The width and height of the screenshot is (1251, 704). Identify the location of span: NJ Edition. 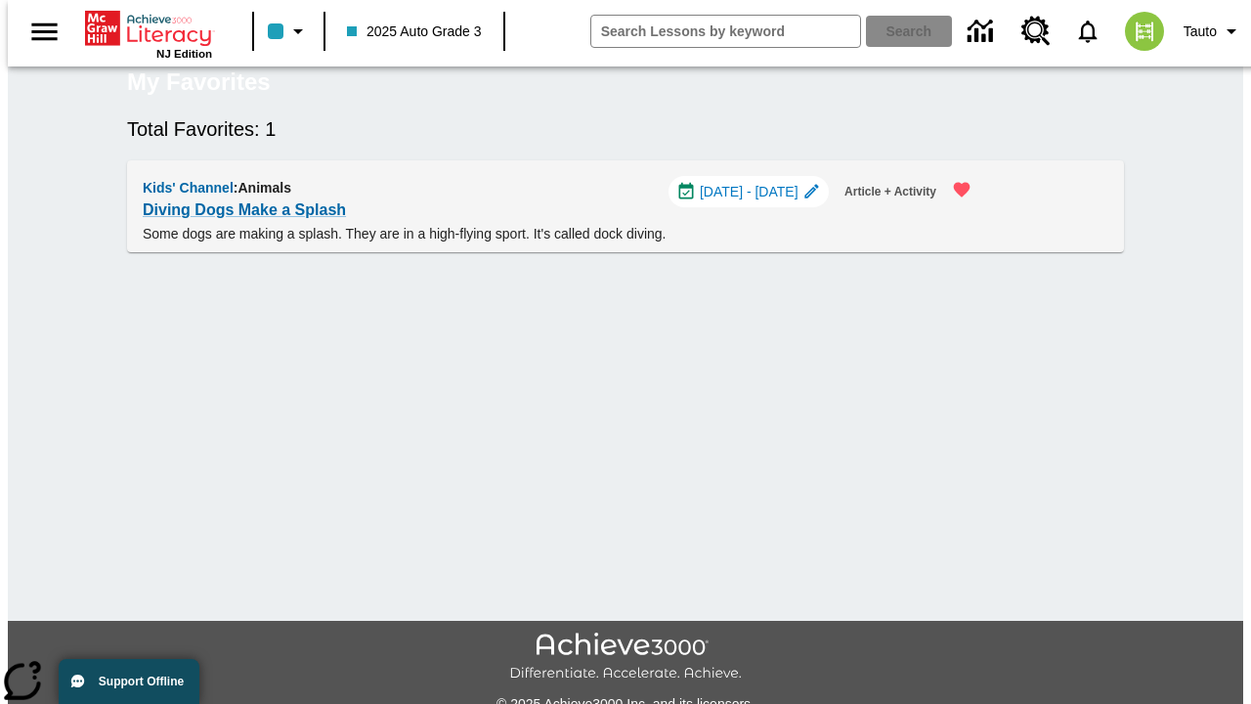
(184, 54).